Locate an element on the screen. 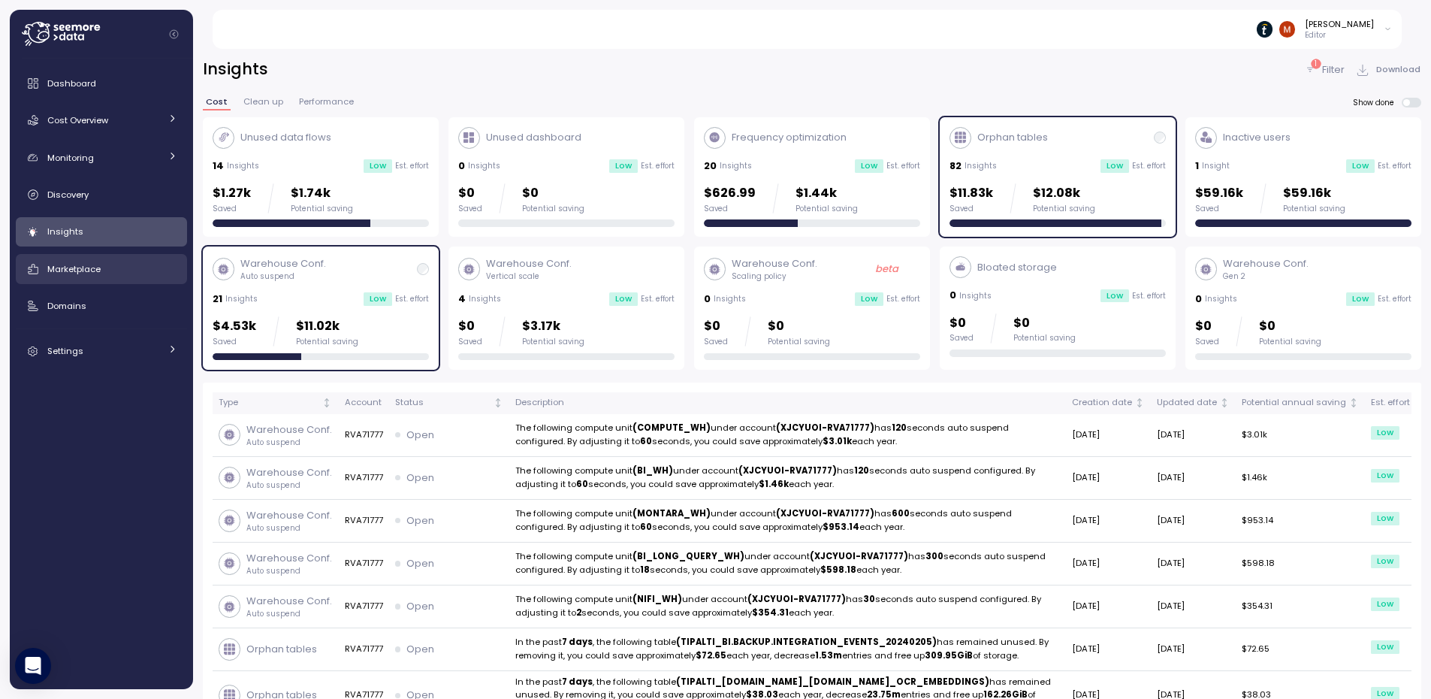 This screenshot has width=1431, height=699. h2: Insights is located at coordinates (235, 69).